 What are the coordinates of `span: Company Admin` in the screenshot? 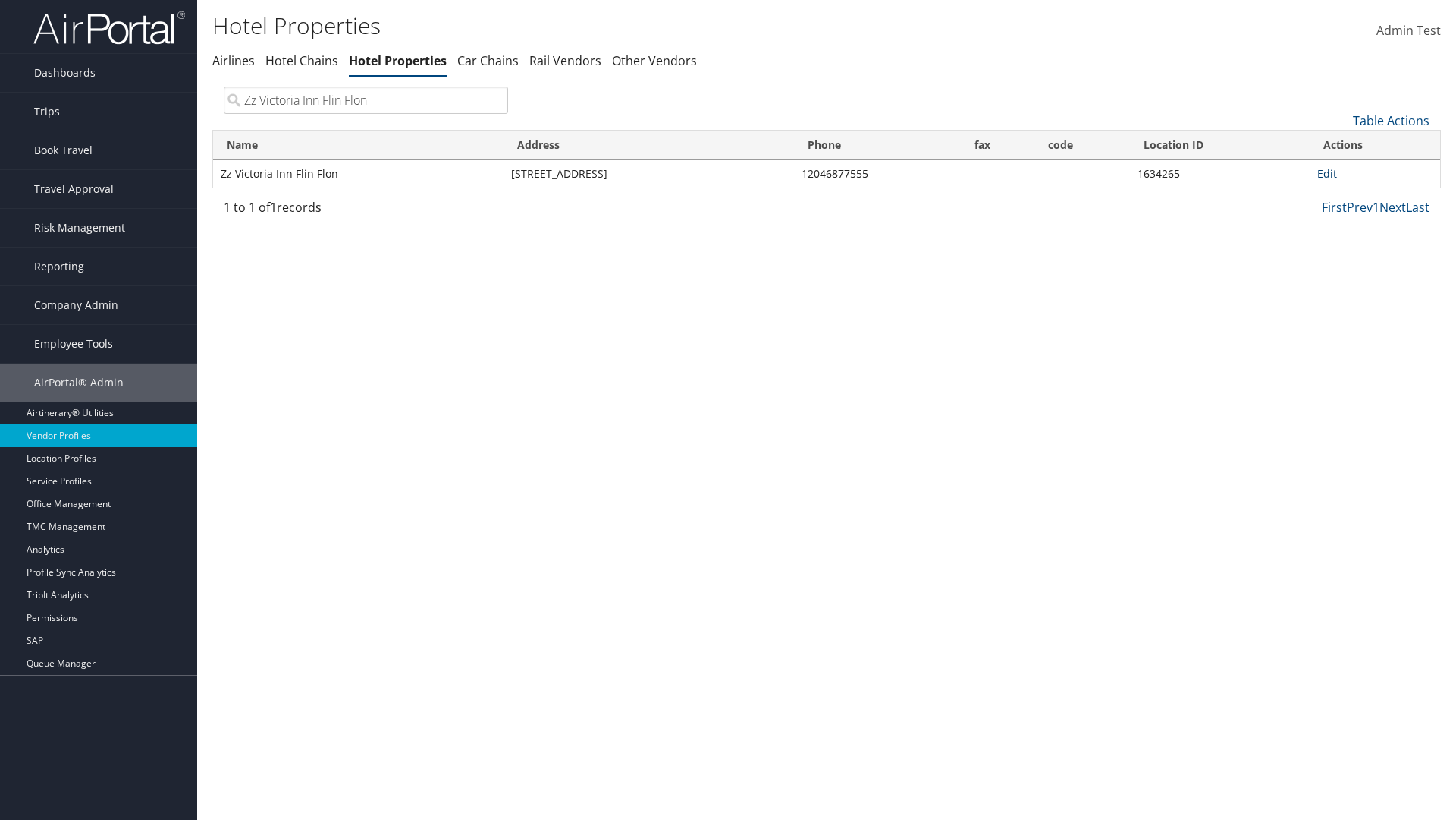 It's located at (76, 305).